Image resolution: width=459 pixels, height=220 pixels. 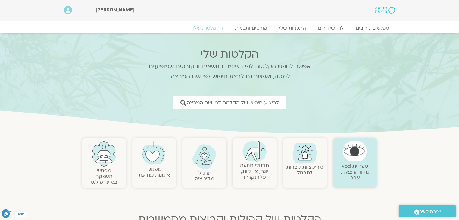 I want to click on a: לוח שידורים, so click(x=331, y=28).